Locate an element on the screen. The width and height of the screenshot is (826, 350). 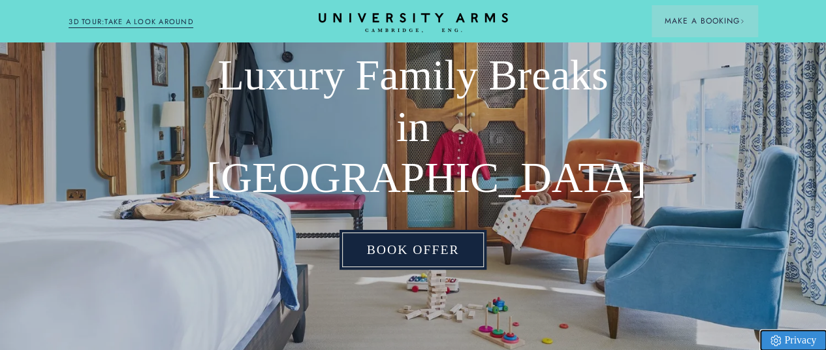
span: Make a Booking is located at coordinates (705, 21).